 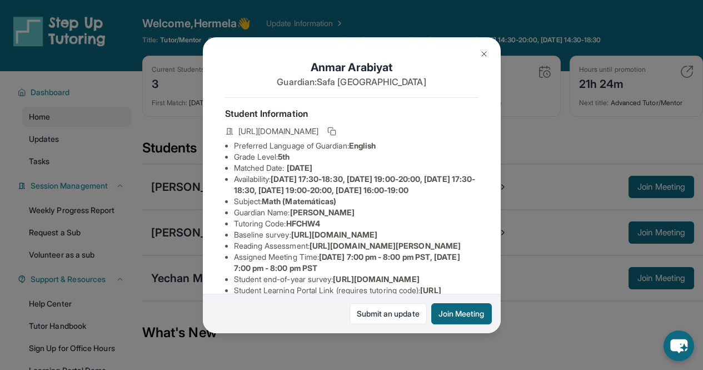 What do you see at coordinates (356, 262) in the screenshot?
I see `li: Assigned Meeting Time :` at bounding box center [356, 262].